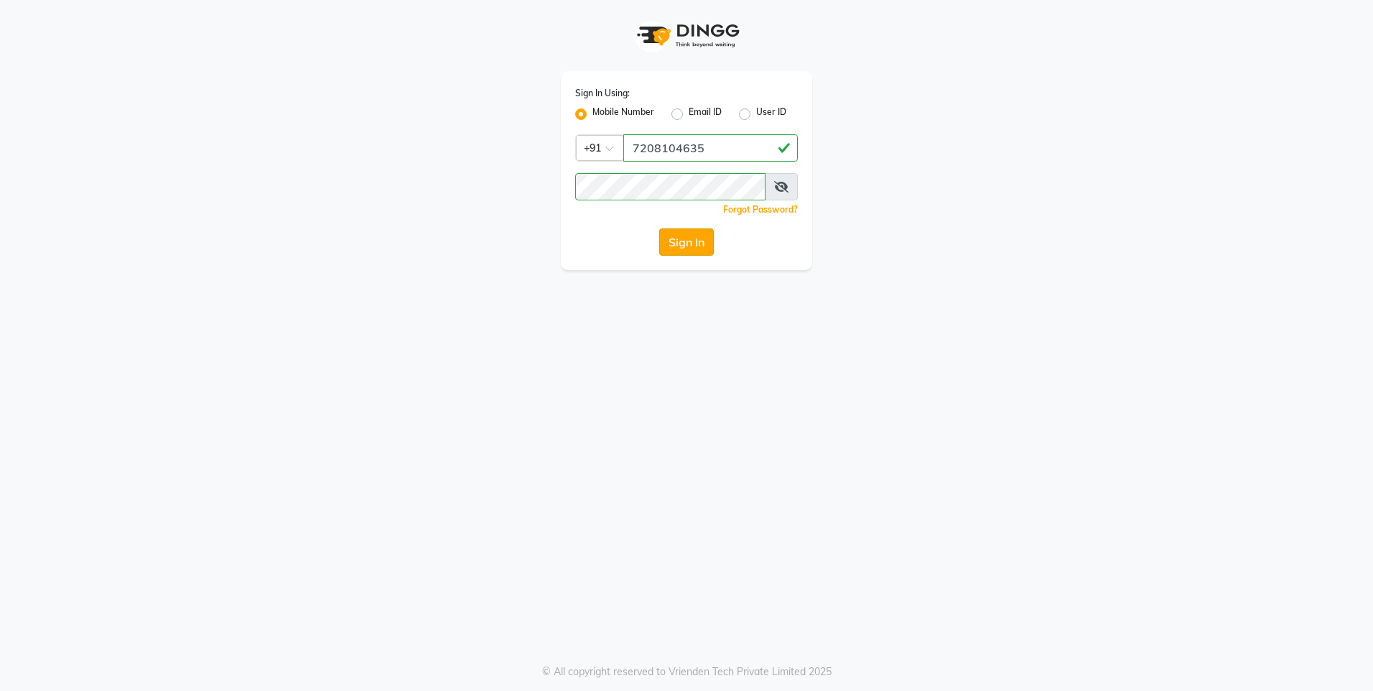 This screenshot has height=691, width=1373. Describe the element at coordinates (623, 114) in the screenshot. I see `label: Mobile Number` at that location.